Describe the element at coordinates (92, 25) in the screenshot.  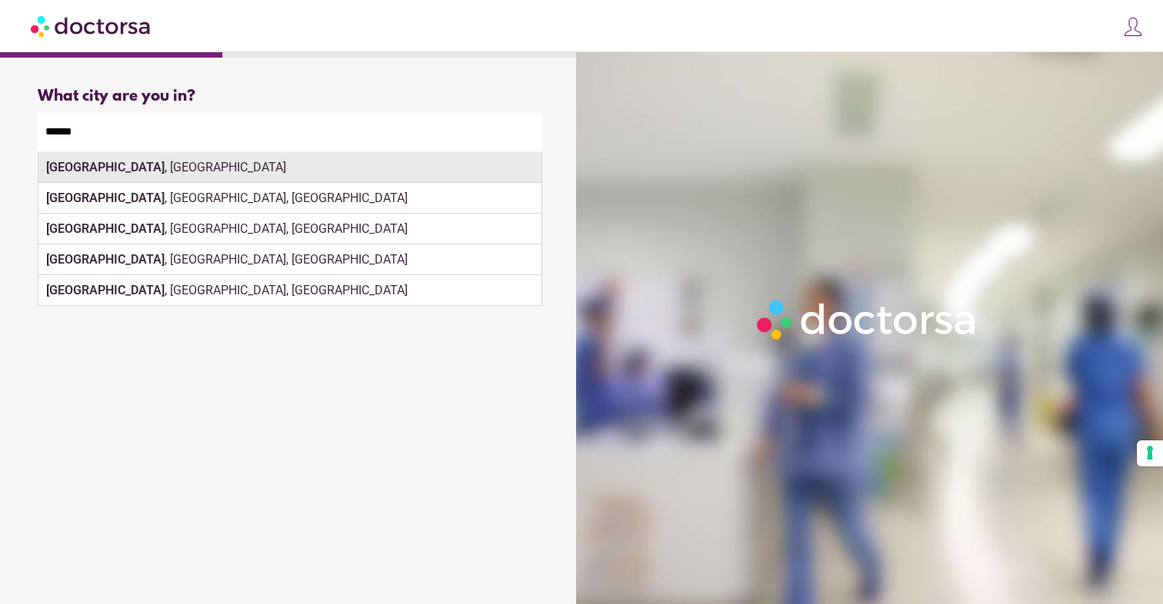
I see `img: Doctorsa.com` at that location.